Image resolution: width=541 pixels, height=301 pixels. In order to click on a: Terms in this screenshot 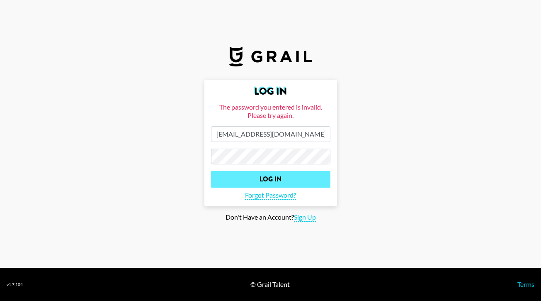, I will do `click(526, 284)`.